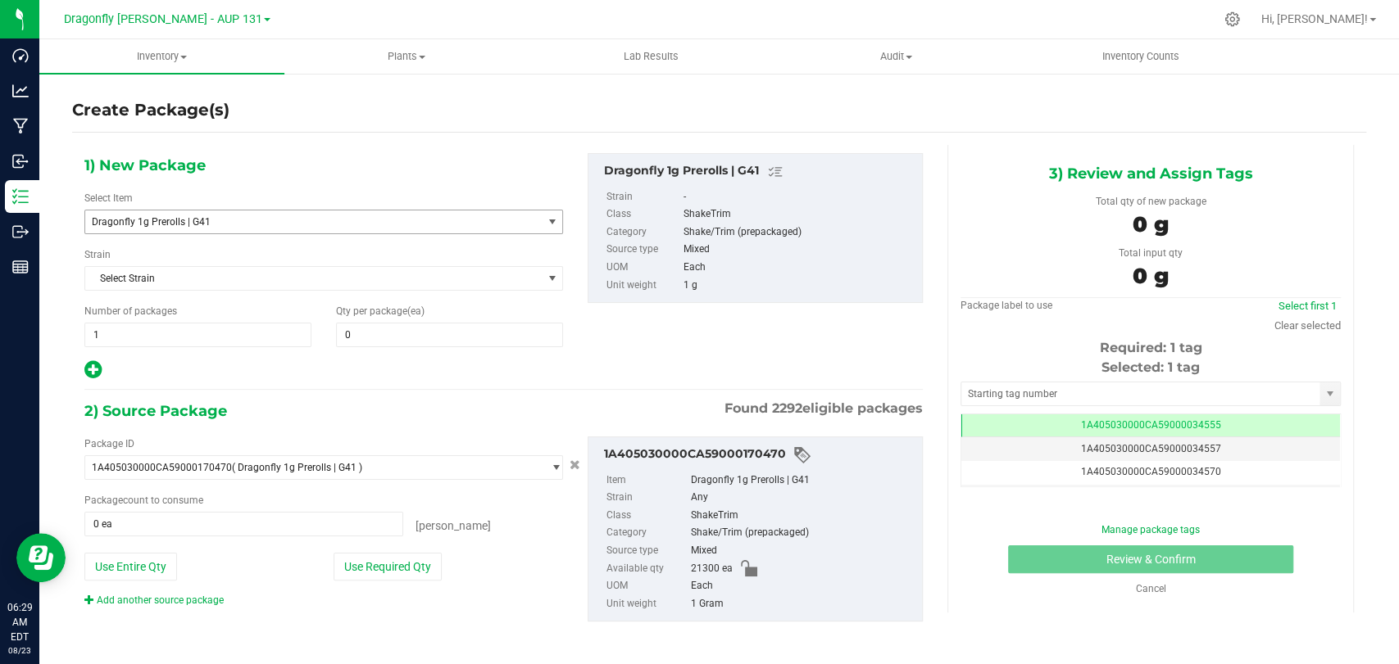 The width and height of the screenshot is (1399, 664). Describe the element at coordinates (156, 411) in the screenshot. I see `span: 2) Source Package` at that location.